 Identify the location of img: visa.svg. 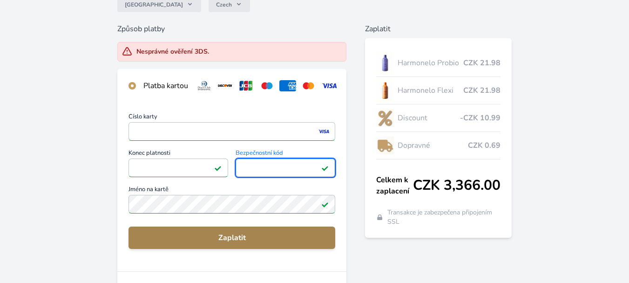
(329, 86).